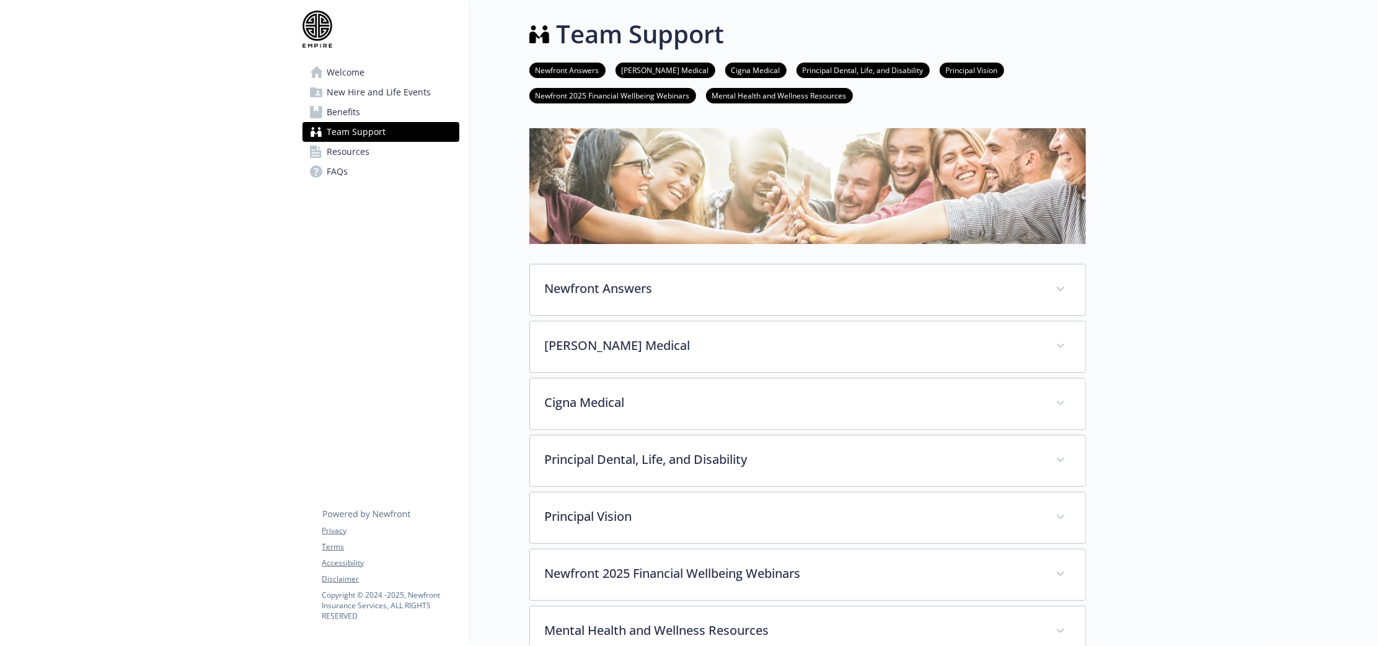 The width and height of the screenshot is (1378, 646). I want to click on p: Mental Health and Wellness Resources, so click(793, 631).